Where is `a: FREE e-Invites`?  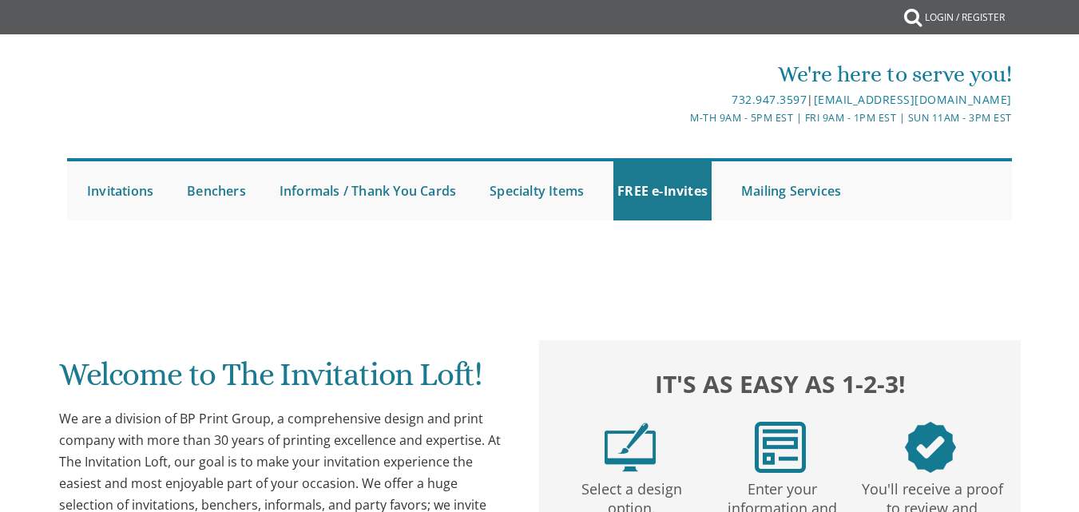
a: FREE e-Invites is located at coordinates (662, 191).